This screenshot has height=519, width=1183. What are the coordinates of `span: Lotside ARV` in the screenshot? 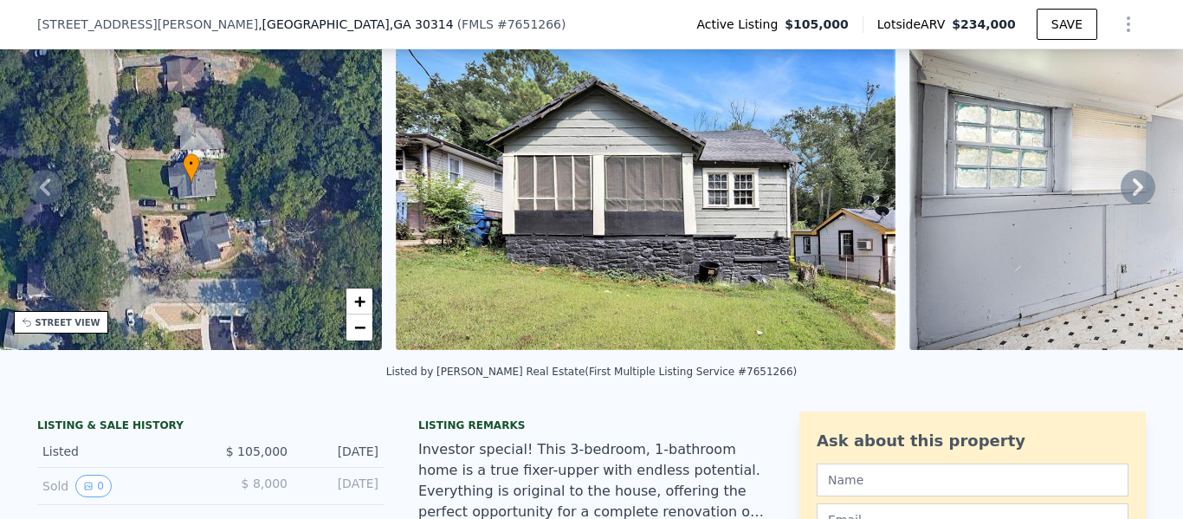 It's located at (915, 24).